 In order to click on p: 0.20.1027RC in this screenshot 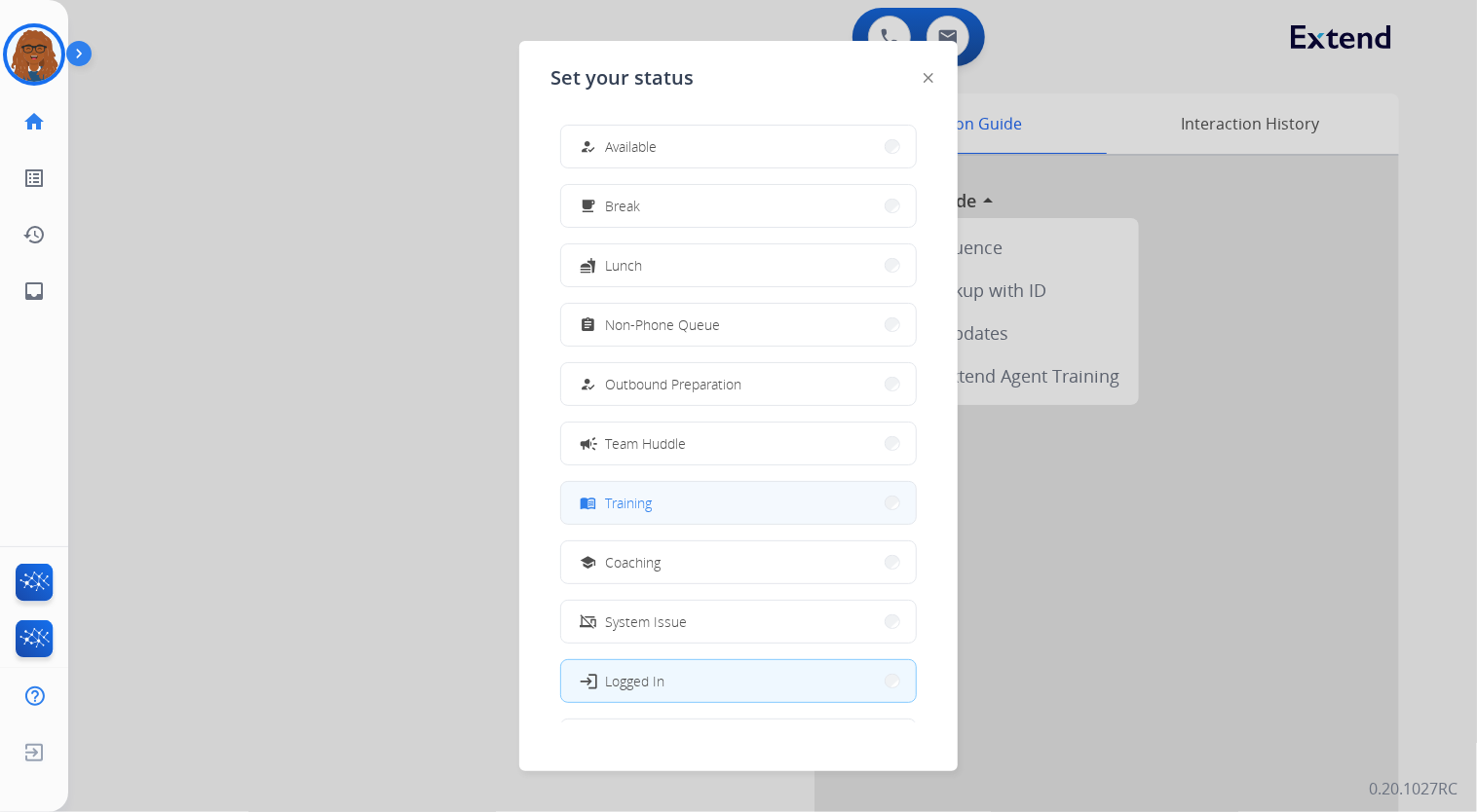, I will do `click(1412, 789)`.